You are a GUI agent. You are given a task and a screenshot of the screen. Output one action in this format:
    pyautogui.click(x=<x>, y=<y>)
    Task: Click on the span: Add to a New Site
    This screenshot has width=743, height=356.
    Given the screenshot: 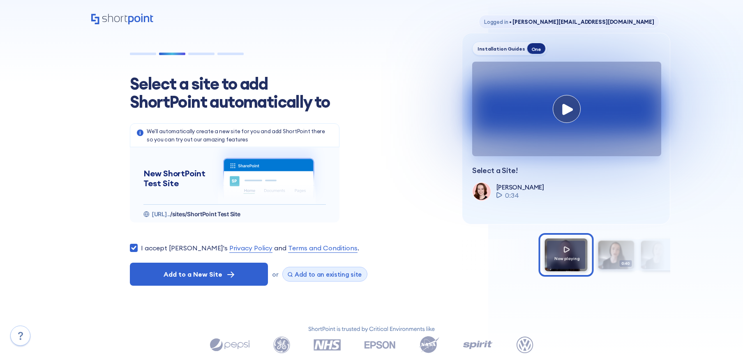 What is the action you would take?
    pyautogui.click(x=193, y=274)
    